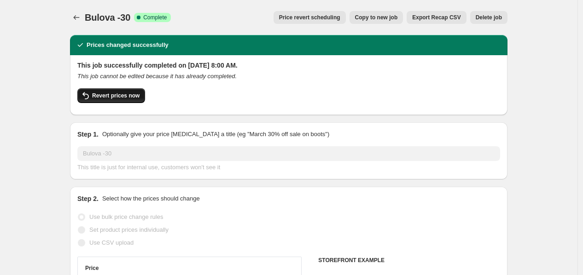 Image resolution: width=583 pixels, height=275 pixels. What do you see at coordinates (409, 260) in the screenshot?
I see `h6: STOREFRONT EXAMPLE` at bounding box center [409, 260].